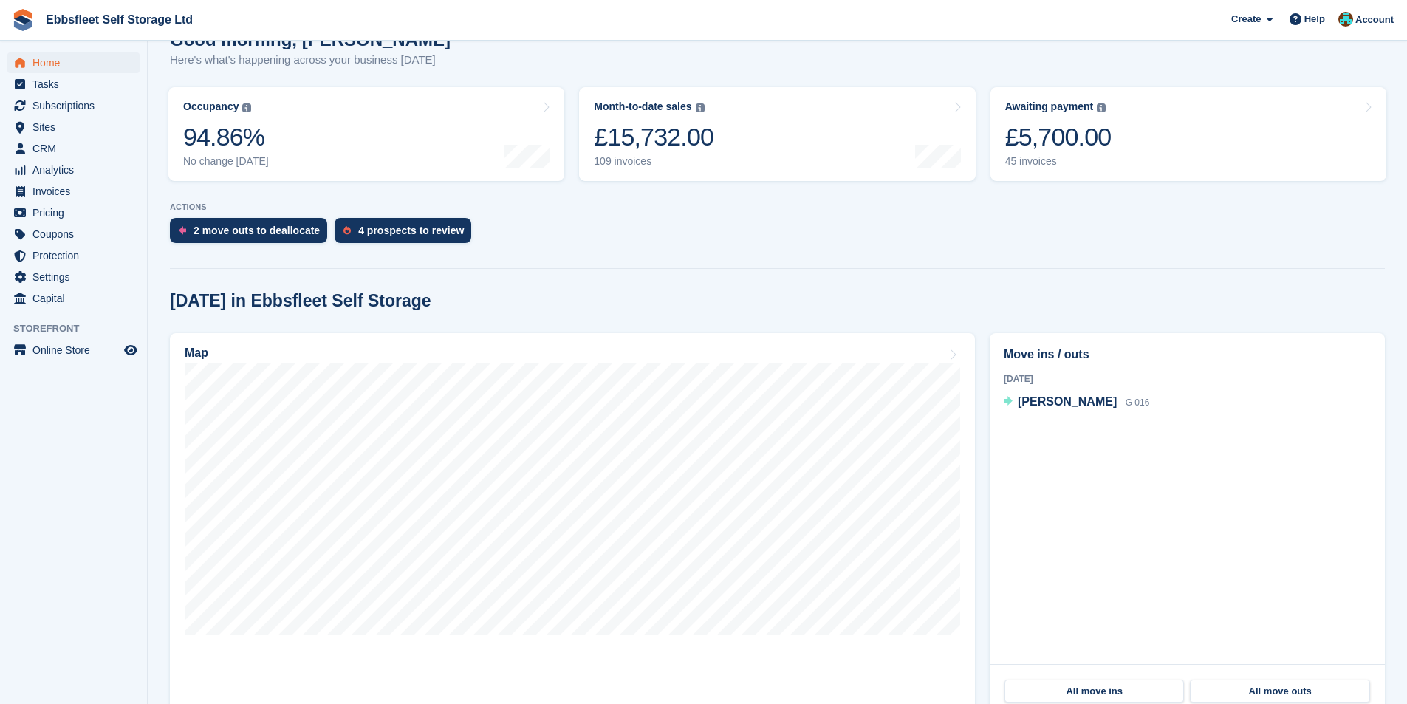  I want to click on span: Sites, so click(77, 127).